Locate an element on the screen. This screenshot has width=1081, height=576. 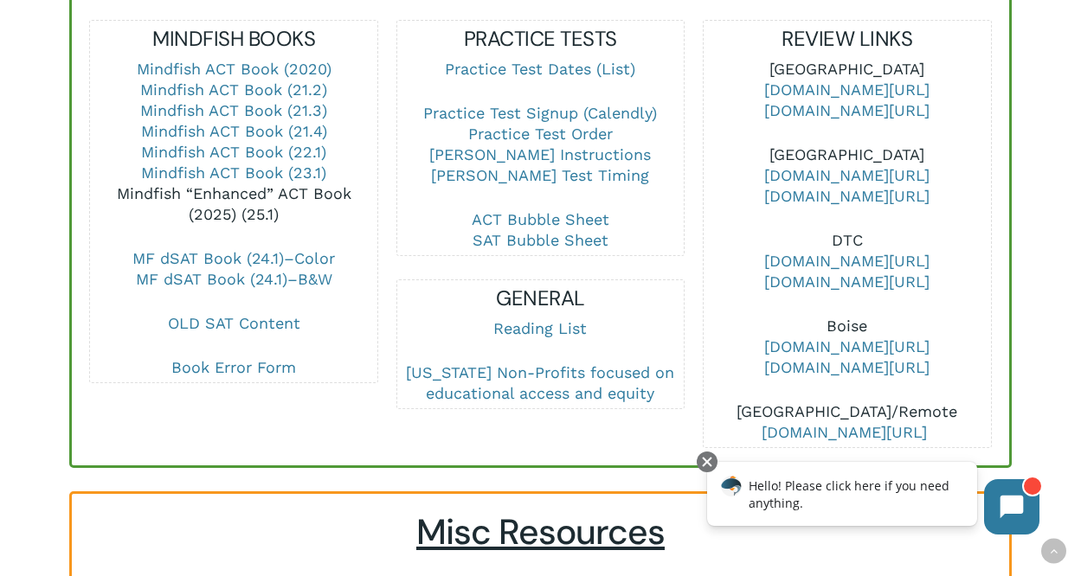
h5: GENERAL is located at coordinates (540, 299).